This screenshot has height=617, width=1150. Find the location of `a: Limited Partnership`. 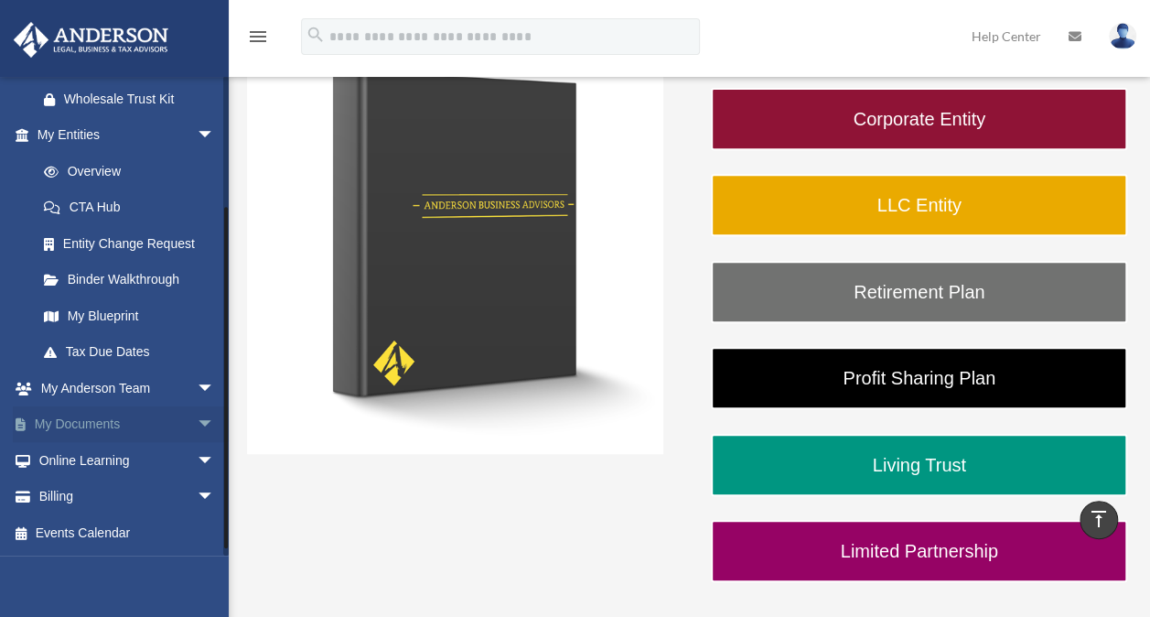

a: Limited Partnership is located at coordinates (919, 551).